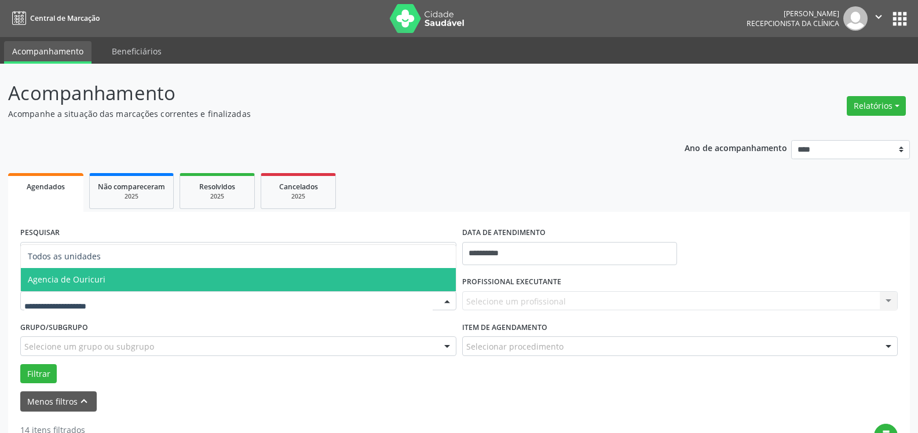 Image resolution: width=918 pixels, height=433 pixels. Describe the element at coordinates (876, 106) in the screenshot. I see `button: Relatórios` at that location.